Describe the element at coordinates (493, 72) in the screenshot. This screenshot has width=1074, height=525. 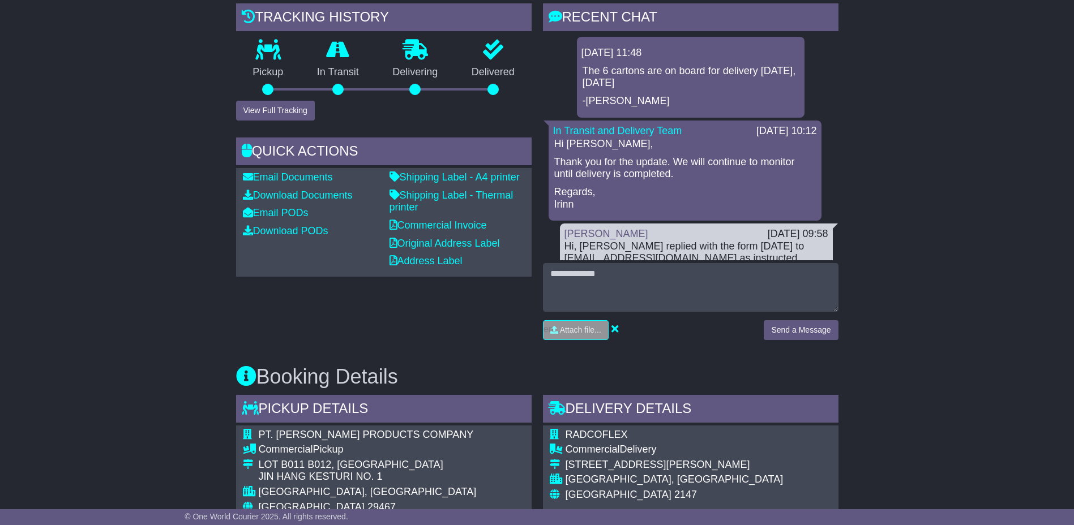
I see `p: Delivered` at that location.